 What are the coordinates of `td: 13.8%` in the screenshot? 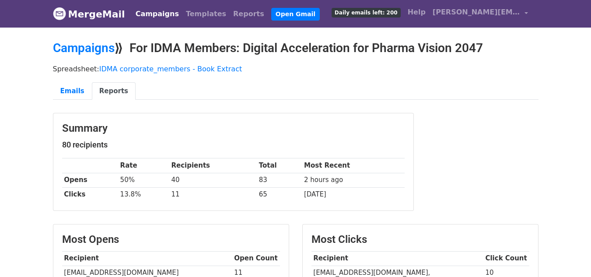 It's located at (143, 194).